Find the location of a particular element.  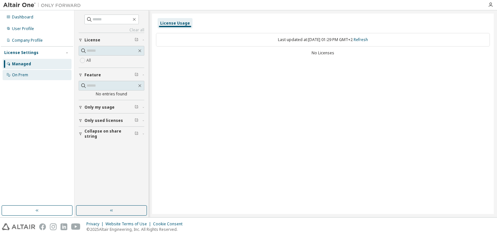

div: Cookie Consent is located at coordinates (170, 224).